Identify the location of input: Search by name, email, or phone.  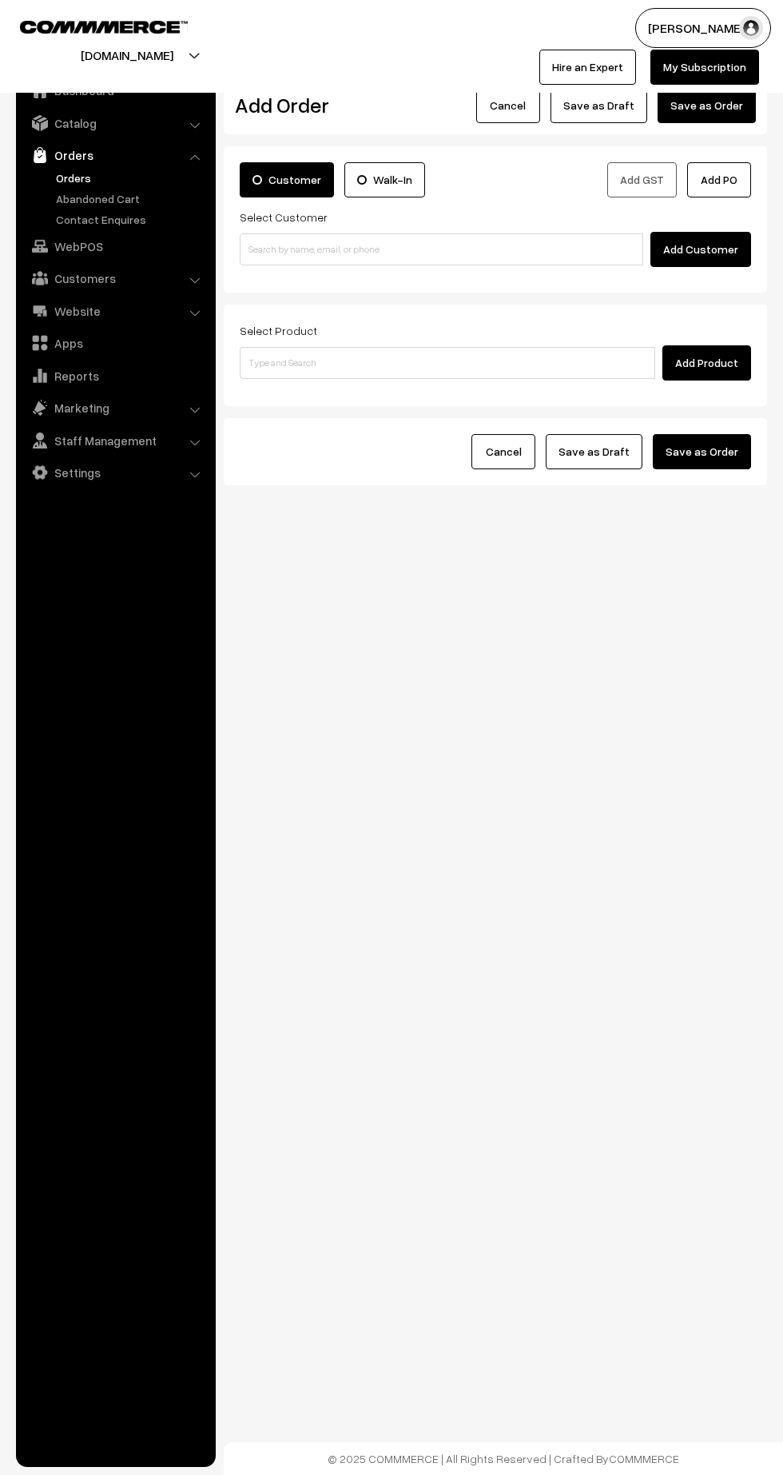
(441, 249).